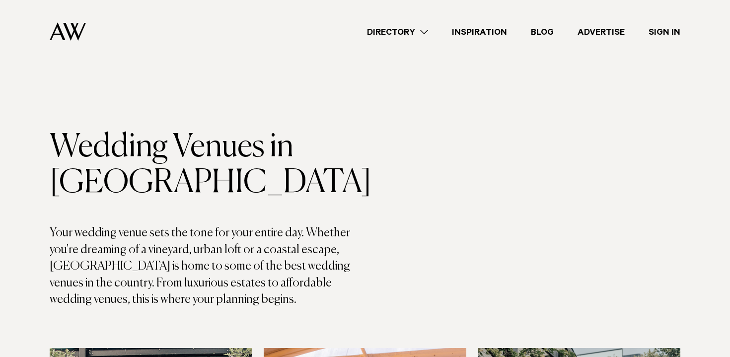  Describe the element at coordinates (542, 32) in the screenshot. I see `a: Blog` at that location.